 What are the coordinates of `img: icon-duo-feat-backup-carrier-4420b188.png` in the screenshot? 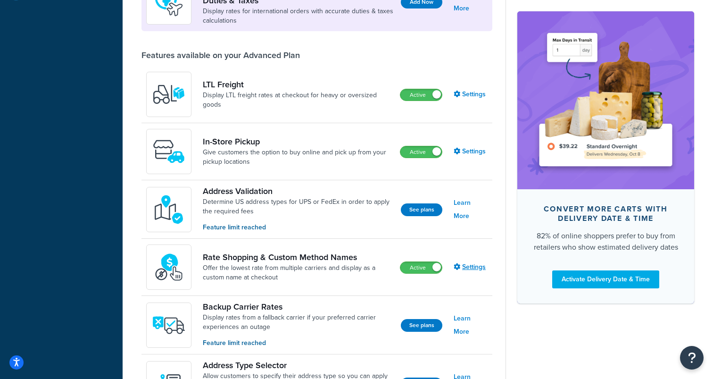 It's located at (169, 325).